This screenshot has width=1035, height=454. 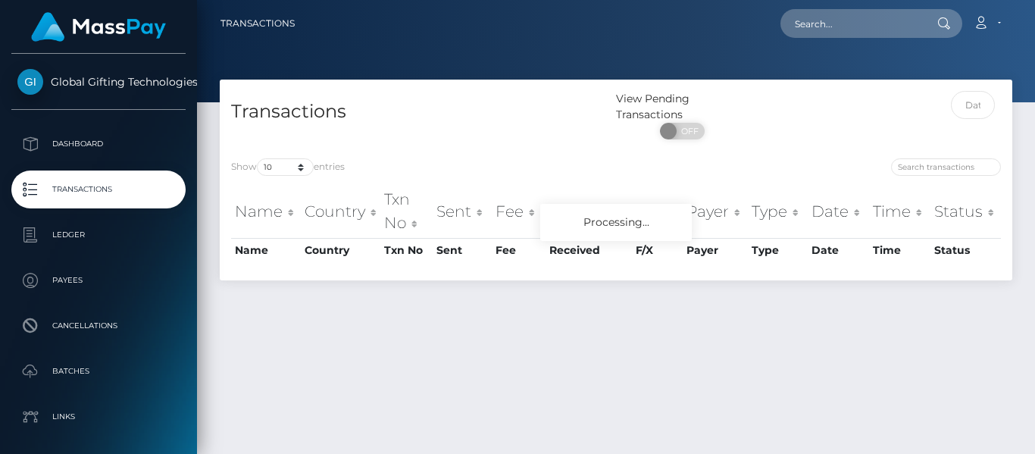 I want to click on h4: Transactions, so click(x=417, y=111).